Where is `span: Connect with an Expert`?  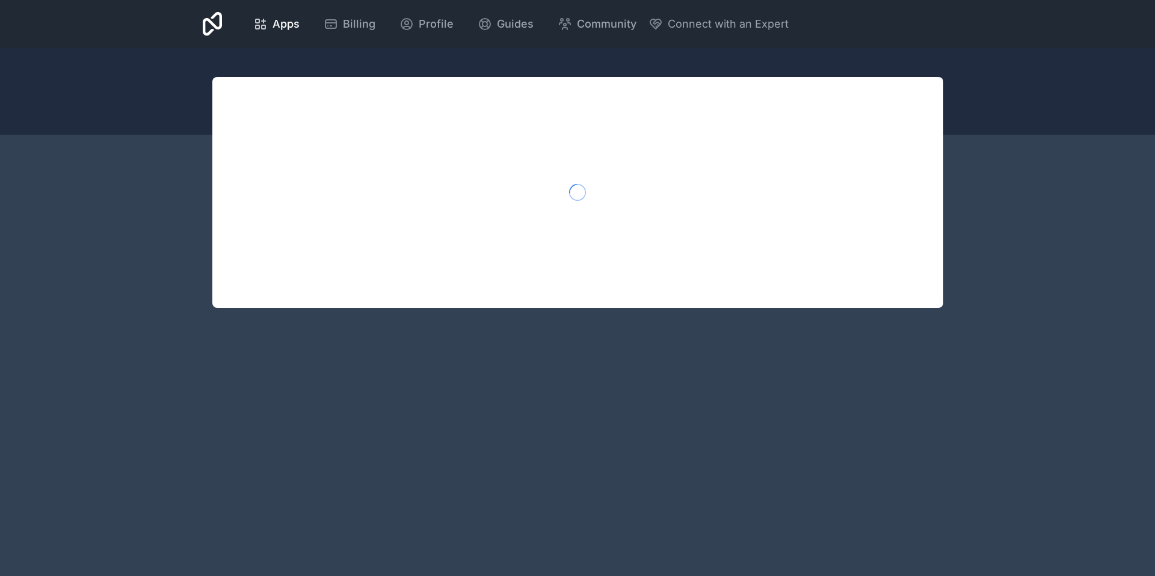 span: Connect with an Expert is located at coordinates (728, 24).